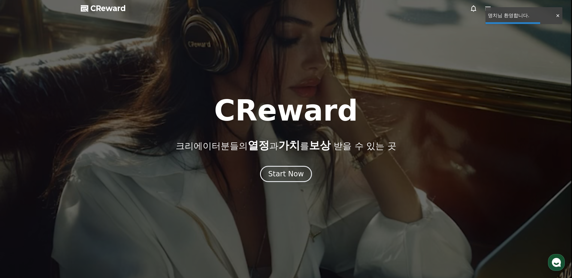 The width and height of the screenshot is (572, 278). Describe the element at coordinates (286, 174) in the screenshot. I see `button: Start Now` at that location.